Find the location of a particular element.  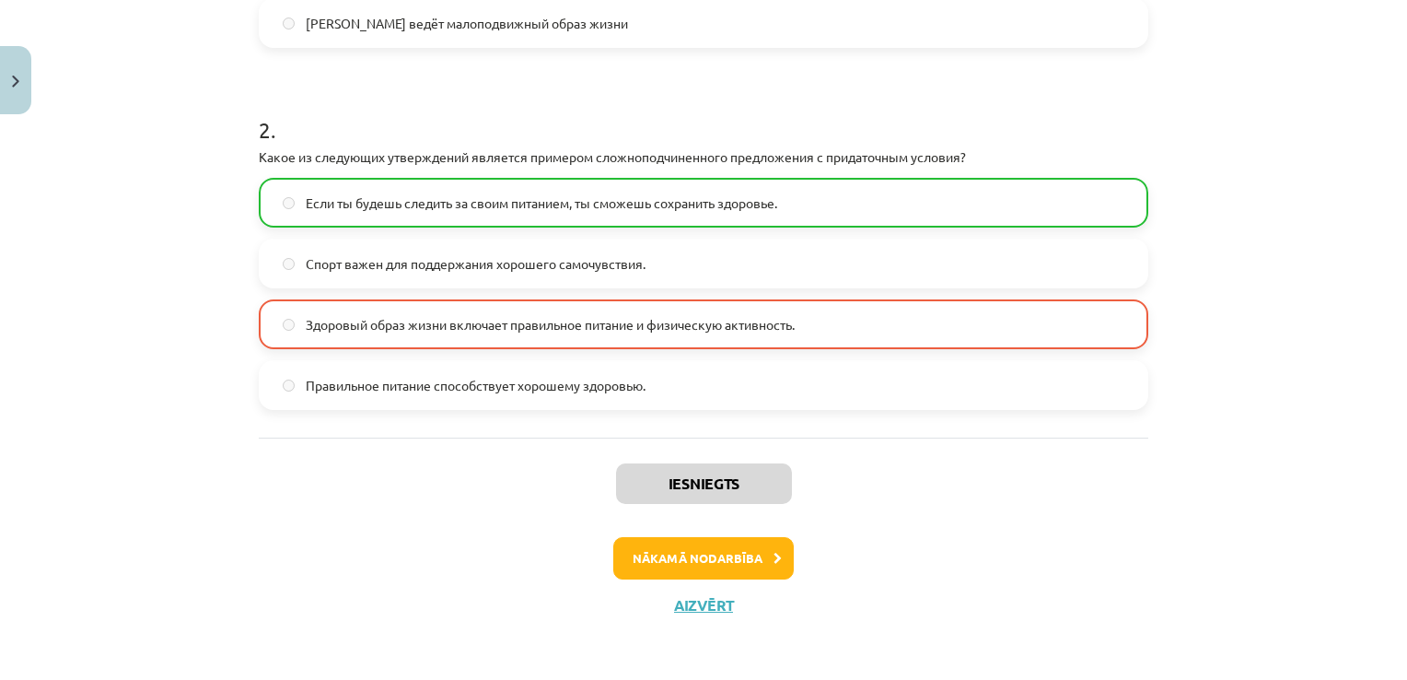

img: icon-close-lesson-0947bae3869378f0d4975bcd49f059093ad1ed9edebbc8119c70593378902aed.svg is located at coordinates (16, 81).